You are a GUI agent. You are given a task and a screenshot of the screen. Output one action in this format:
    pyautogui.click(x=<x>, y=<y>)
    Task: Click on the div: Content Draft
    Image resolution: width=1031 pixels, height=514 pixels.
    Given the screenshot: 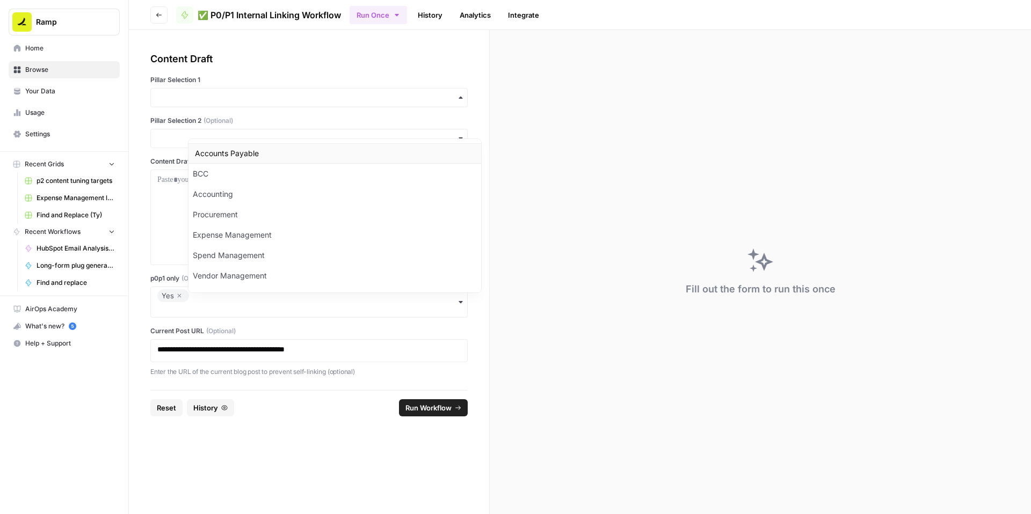 What is the action you would take?
    pyautogui.click(x=309, y=59)
    